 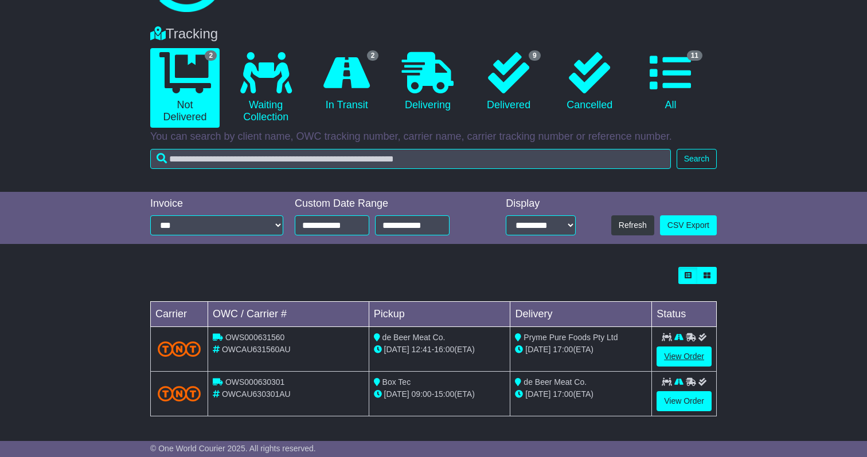 What do you see at coordinates (256, 350) in the screenshot?
I see `span: OWCAU631560AU` at bounding box center [256, 350].